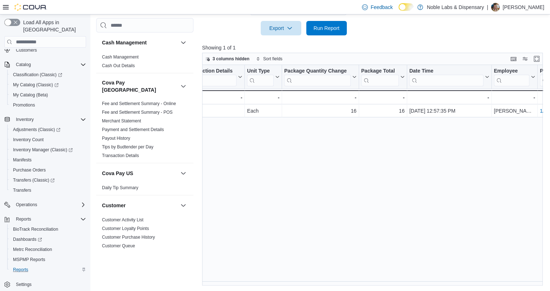  Describe the element at coordinates (260, 77) in the screenshot. I see `div: Unit Type` at that location.